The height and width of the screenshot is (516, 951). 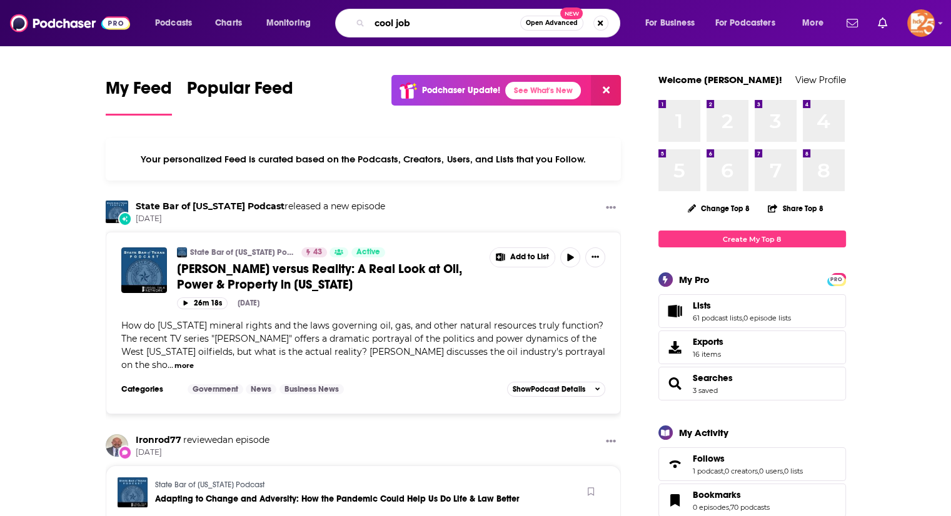 I want to click on div: Your personalized Feed is curated based on the Podcasts, Creators, Users, and Lists that you Follow., so click(x=363, y=159).